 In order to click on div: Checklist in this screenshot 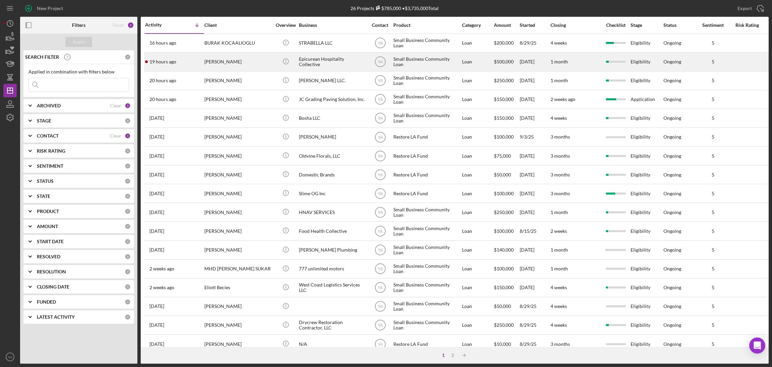, I will do `click(616, 25)`.